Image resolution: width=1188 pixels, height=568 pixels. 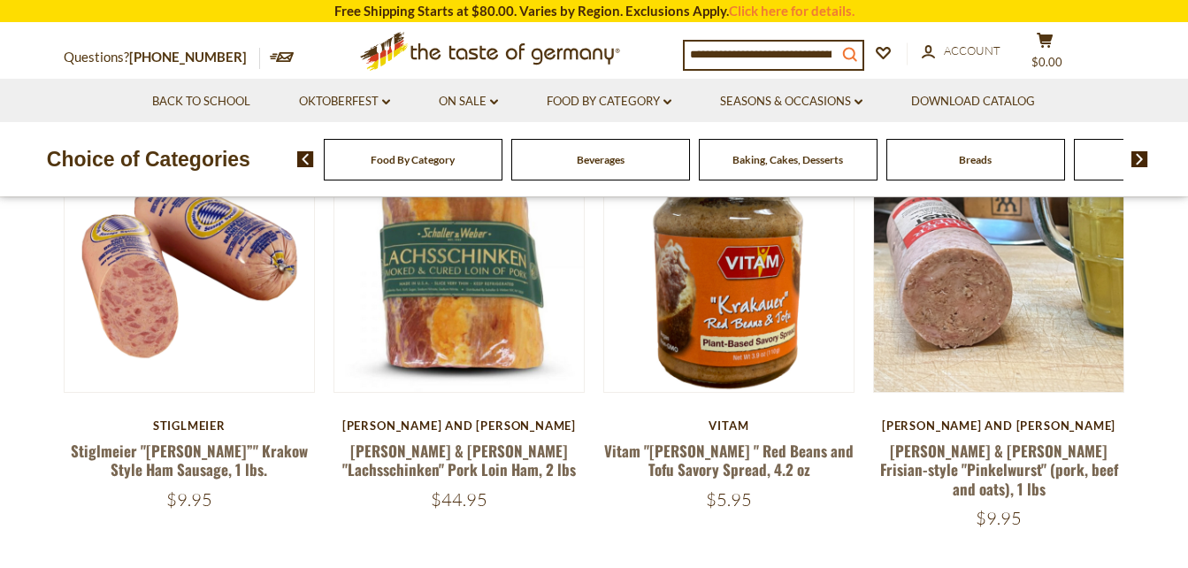 I want to click on span: Baking, Cakes, Desserts, so click(x=788, y=159).